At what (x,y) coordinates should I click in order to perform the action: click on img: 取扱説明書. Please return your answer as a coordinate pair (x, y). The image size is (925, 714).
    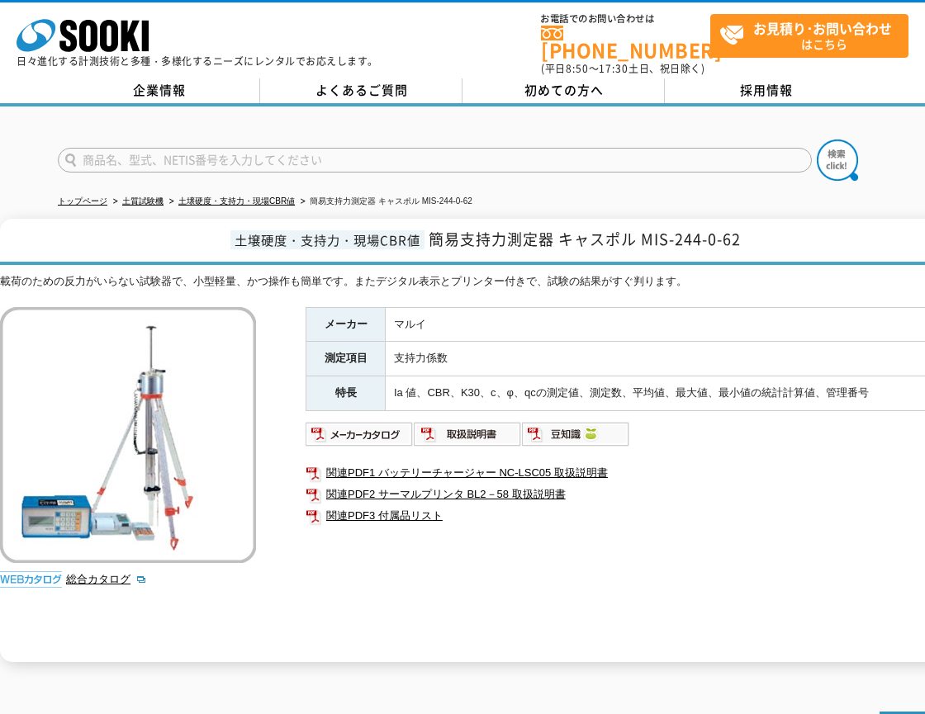
    Looking at the image, I should click on (467, 434).